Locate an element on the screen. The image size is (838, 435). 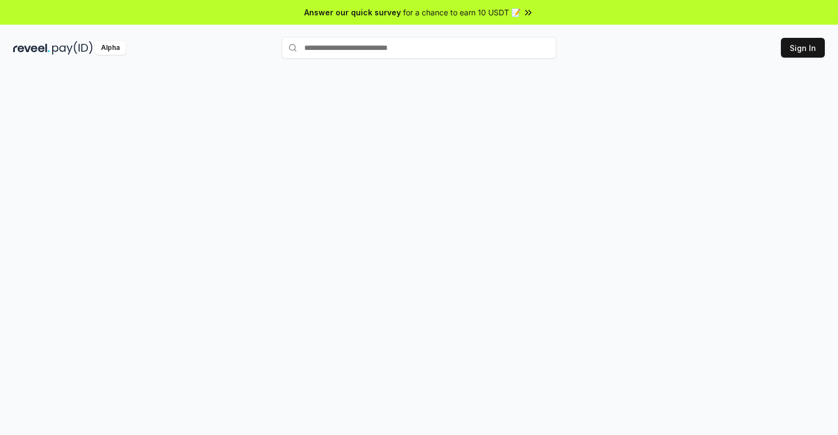
img: pay_id is located at coordinates (72, 48).